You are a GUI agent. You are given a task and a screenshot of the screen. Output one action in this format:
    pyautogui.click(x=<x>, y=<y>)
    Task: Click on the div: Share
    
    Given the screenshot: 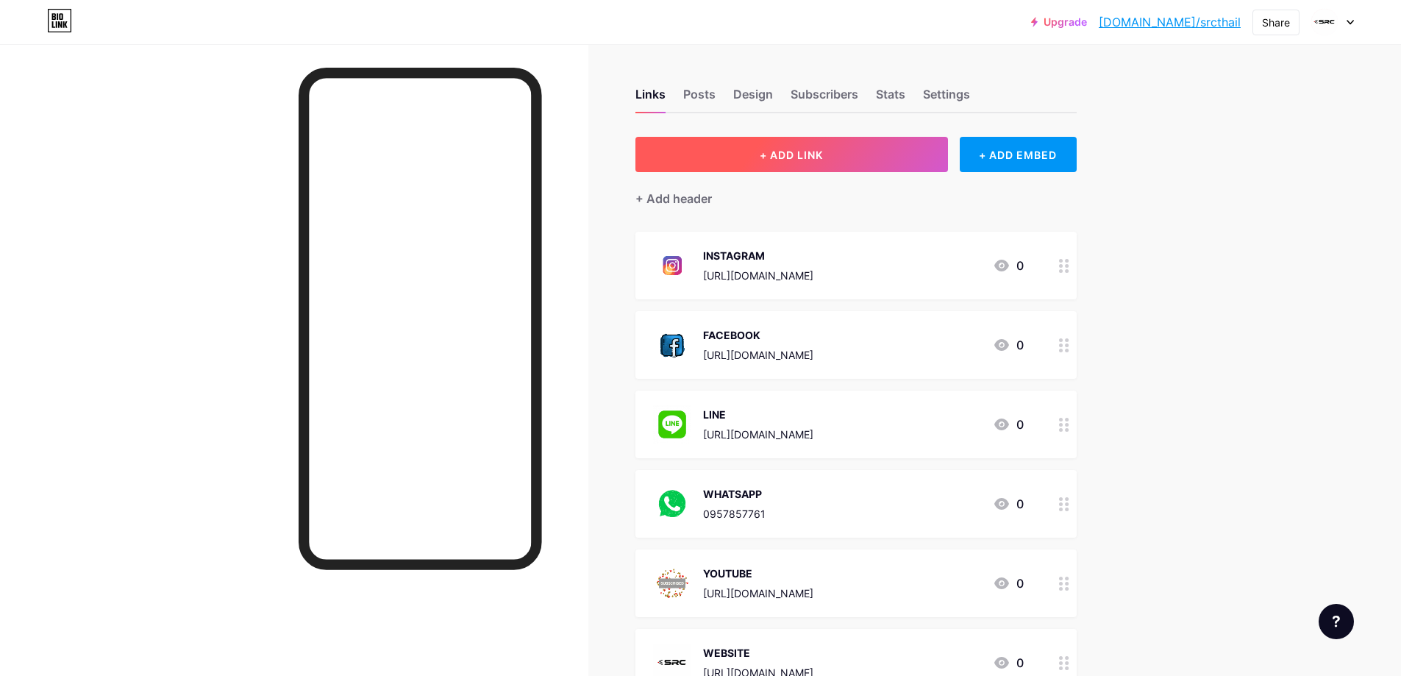 What is the action you would take?
    pyautogui.click(x=1276, y=22)
    